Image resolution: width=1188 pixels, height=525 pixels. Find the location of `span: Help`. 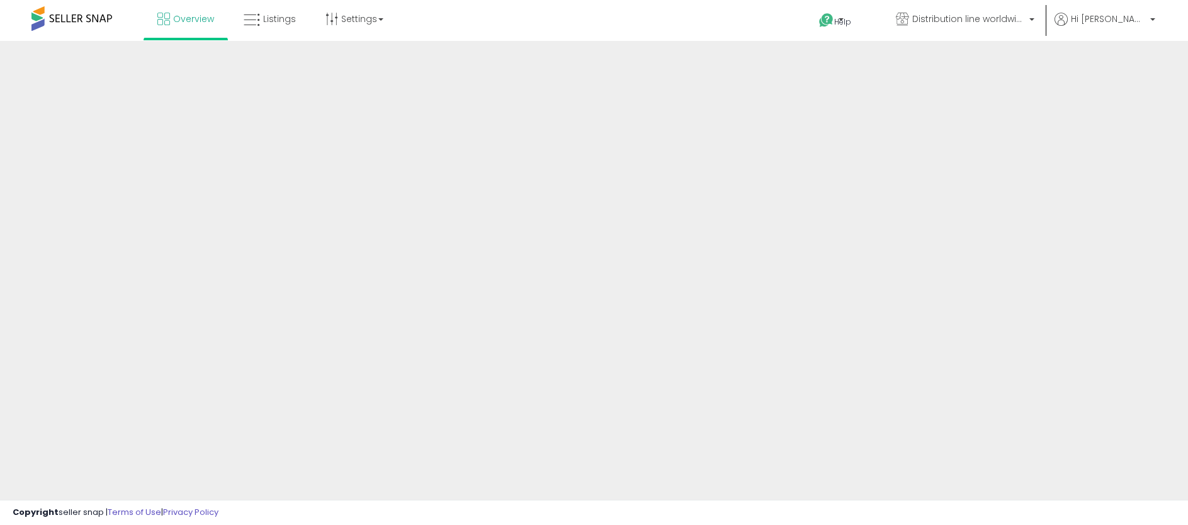

span: Help is located at coordinates (842, 21).